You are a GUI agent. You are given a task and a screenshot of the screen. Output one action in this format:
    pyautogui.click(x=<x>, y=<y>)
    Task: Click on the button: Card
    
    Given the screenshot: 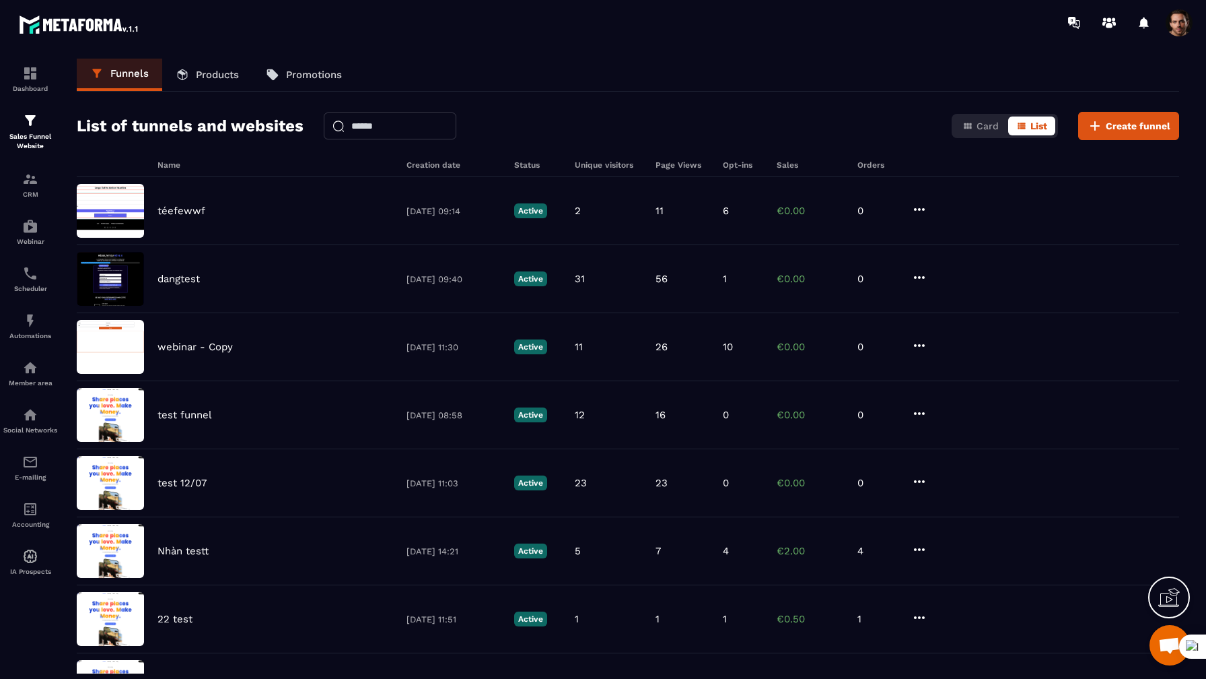 What is the action you would take?
    pyautogui.click(x=981, y=126)
    